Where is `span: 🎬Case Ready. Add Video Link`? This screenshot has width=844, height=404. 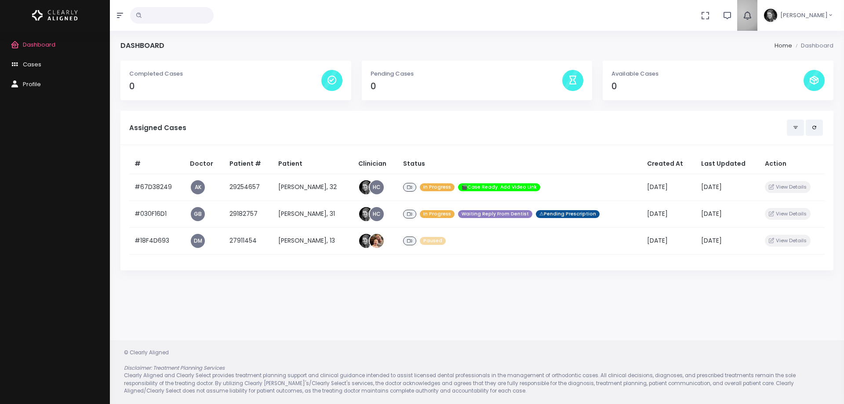
span: 🎬Case Ready. Add Video Link is located at coordinates (499, 187).